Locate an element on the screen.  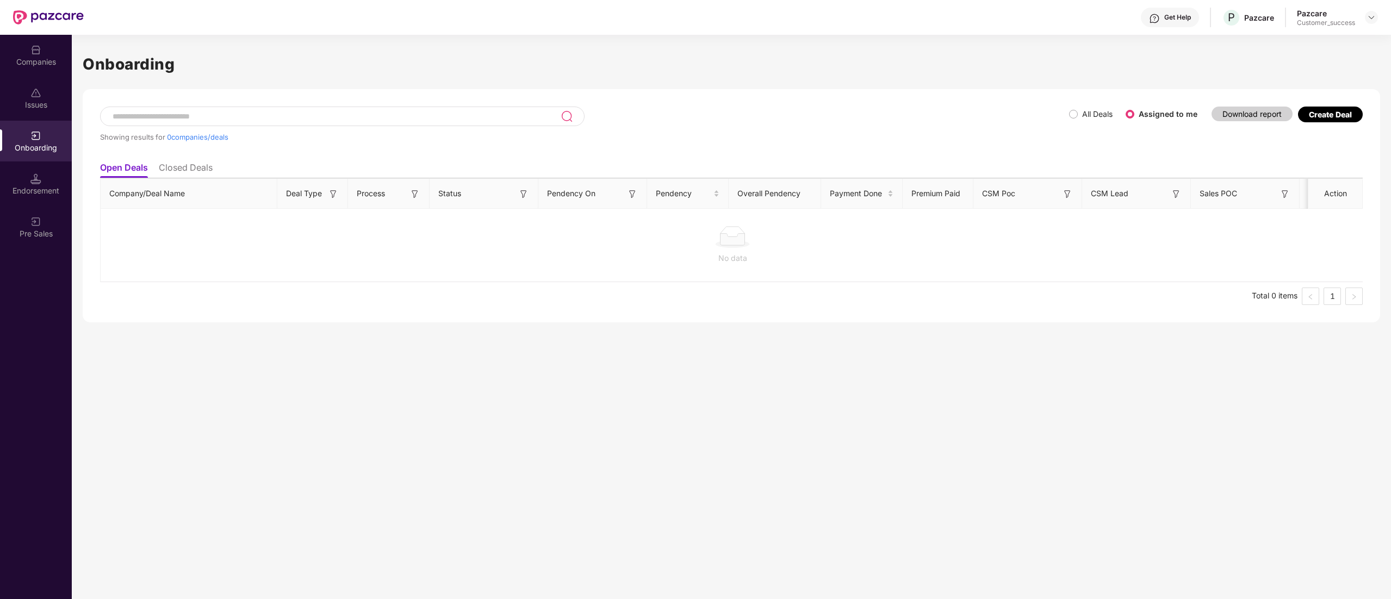
li: Open Deals is located at coordinates (124, 170).